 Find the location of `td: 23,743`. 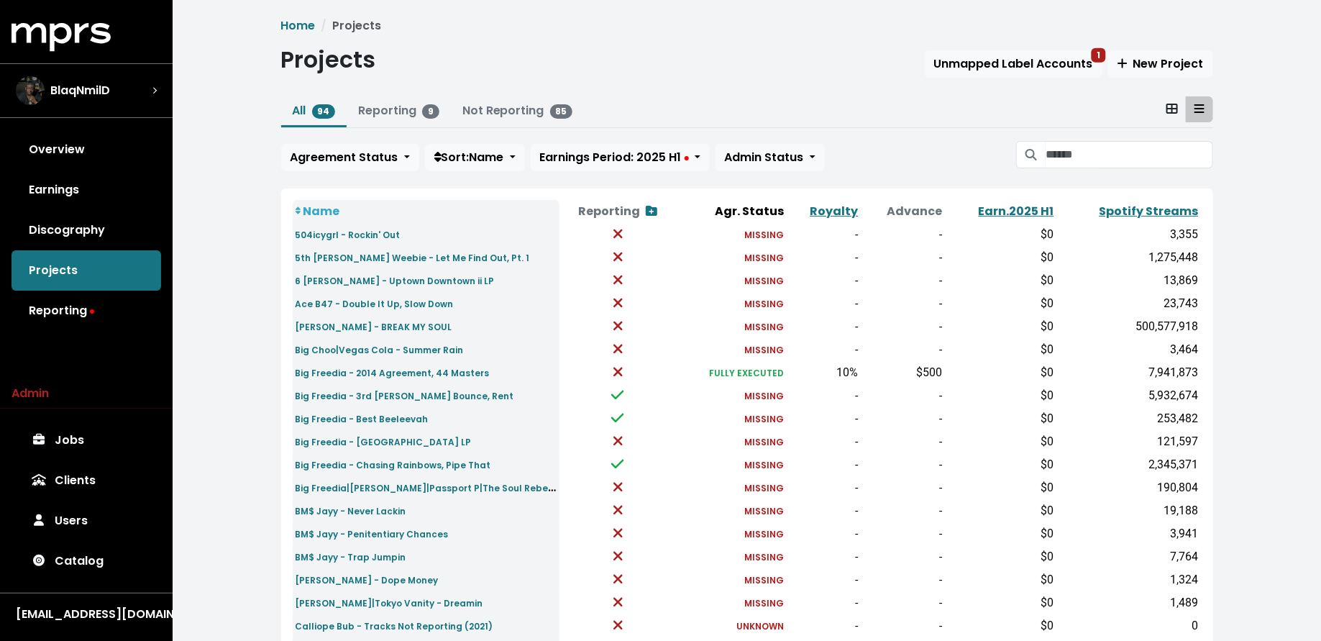

td: 23,743 is located at coordinates (1129, 303).